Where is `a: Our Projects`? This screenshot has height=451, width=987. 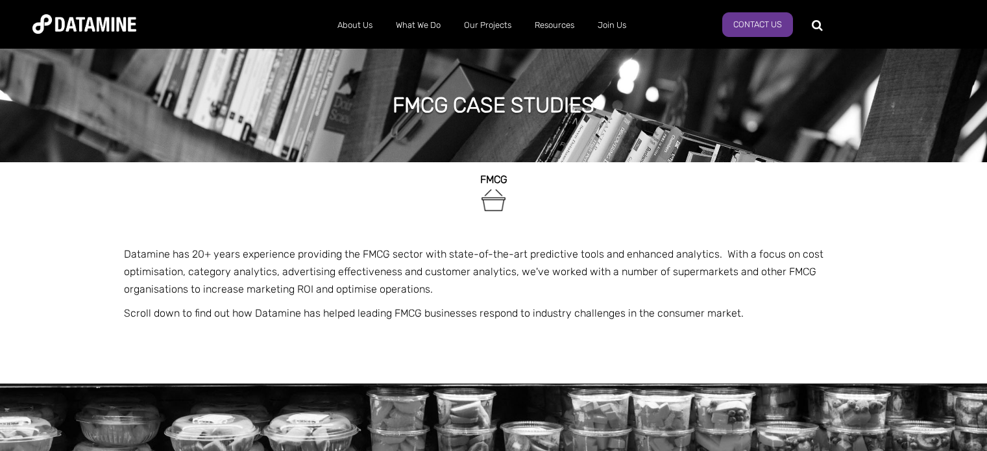 a: Our Projects is located at coordinates (487, 25).